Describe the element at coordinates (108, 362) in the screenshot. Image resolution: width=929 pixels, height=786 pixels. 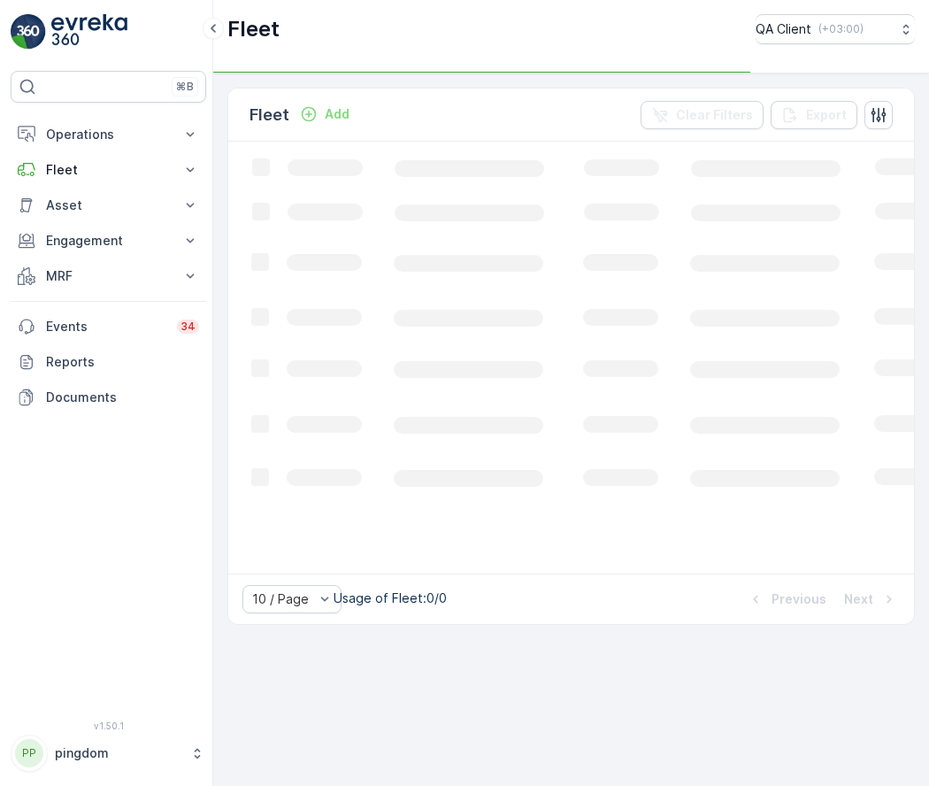
I see `a: Reports` at that location.